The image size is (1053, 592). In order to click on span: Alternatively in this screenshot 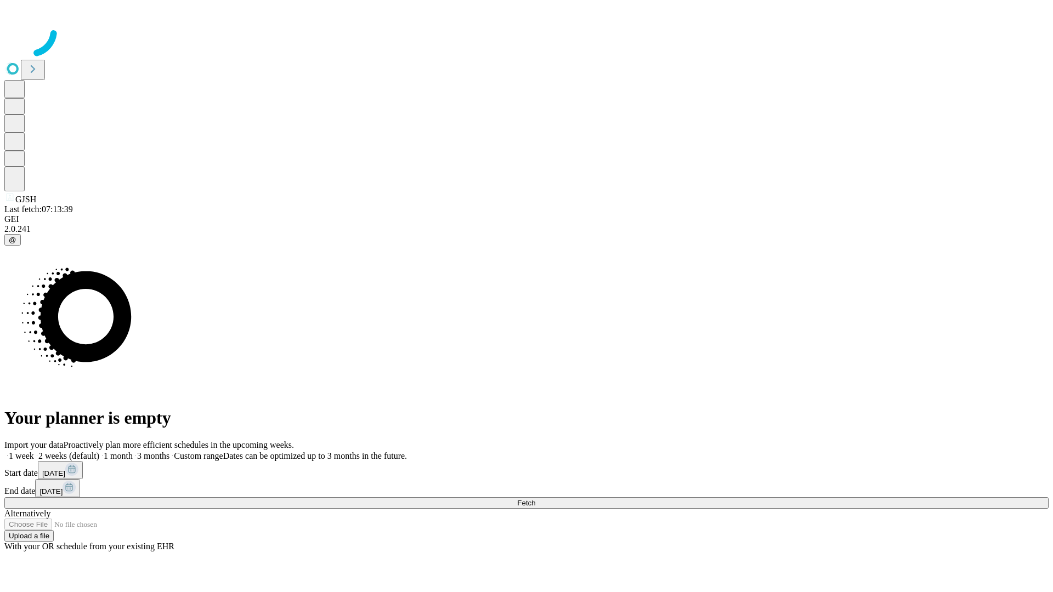, I will do `click(27, 513)`.